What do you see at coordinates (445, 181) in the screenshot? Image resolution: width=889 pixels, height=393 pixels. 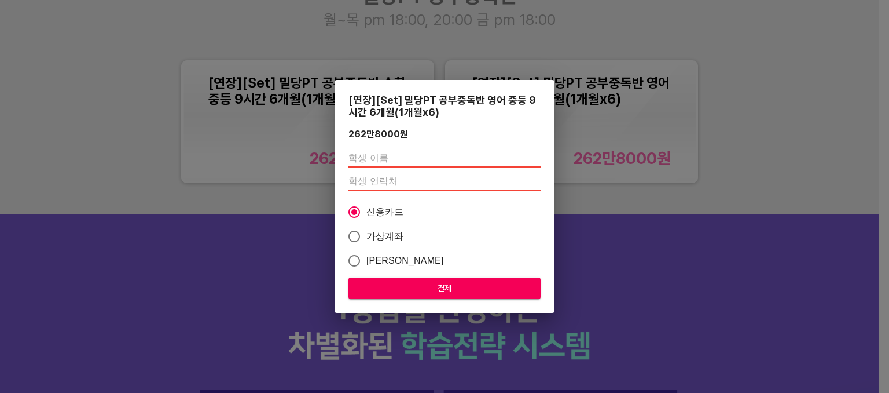 I see `input: 학생 연락처` at bounding box center [445, 181].